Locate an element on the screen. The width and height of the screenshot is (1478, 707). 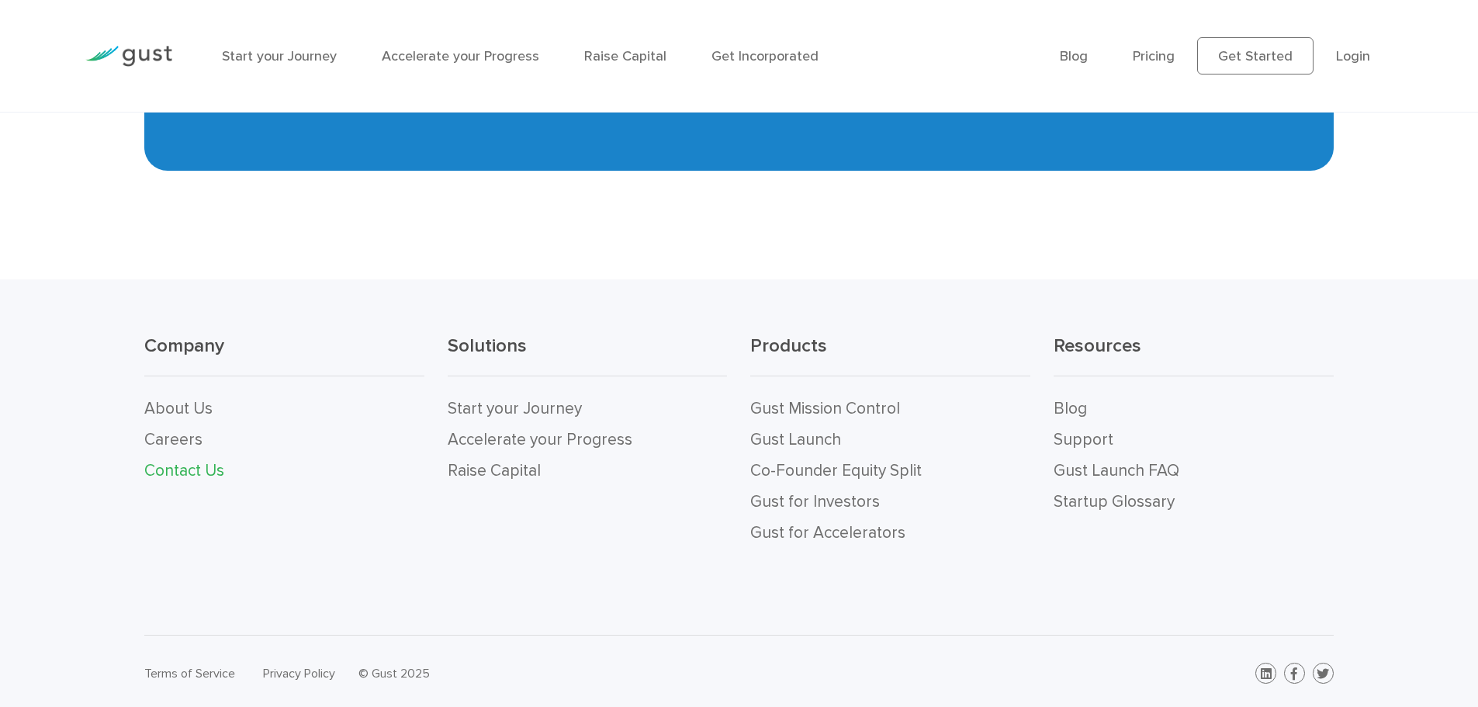
h3: Products is located at coordinates (890, 354).